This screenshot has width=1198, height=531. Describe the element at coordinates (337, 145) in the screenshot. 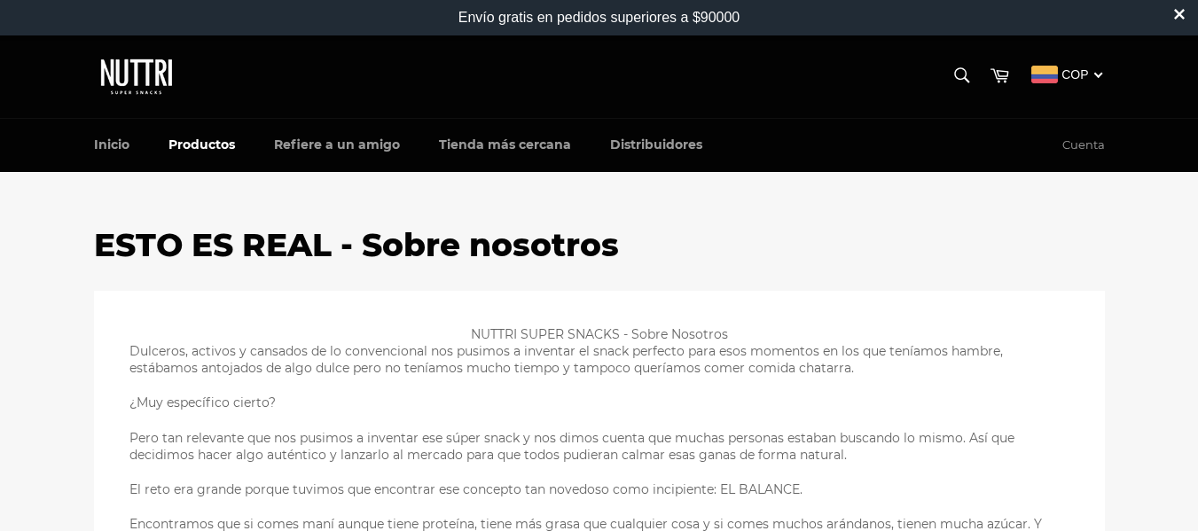

I see `a: Refiere a un amigo` at that location.